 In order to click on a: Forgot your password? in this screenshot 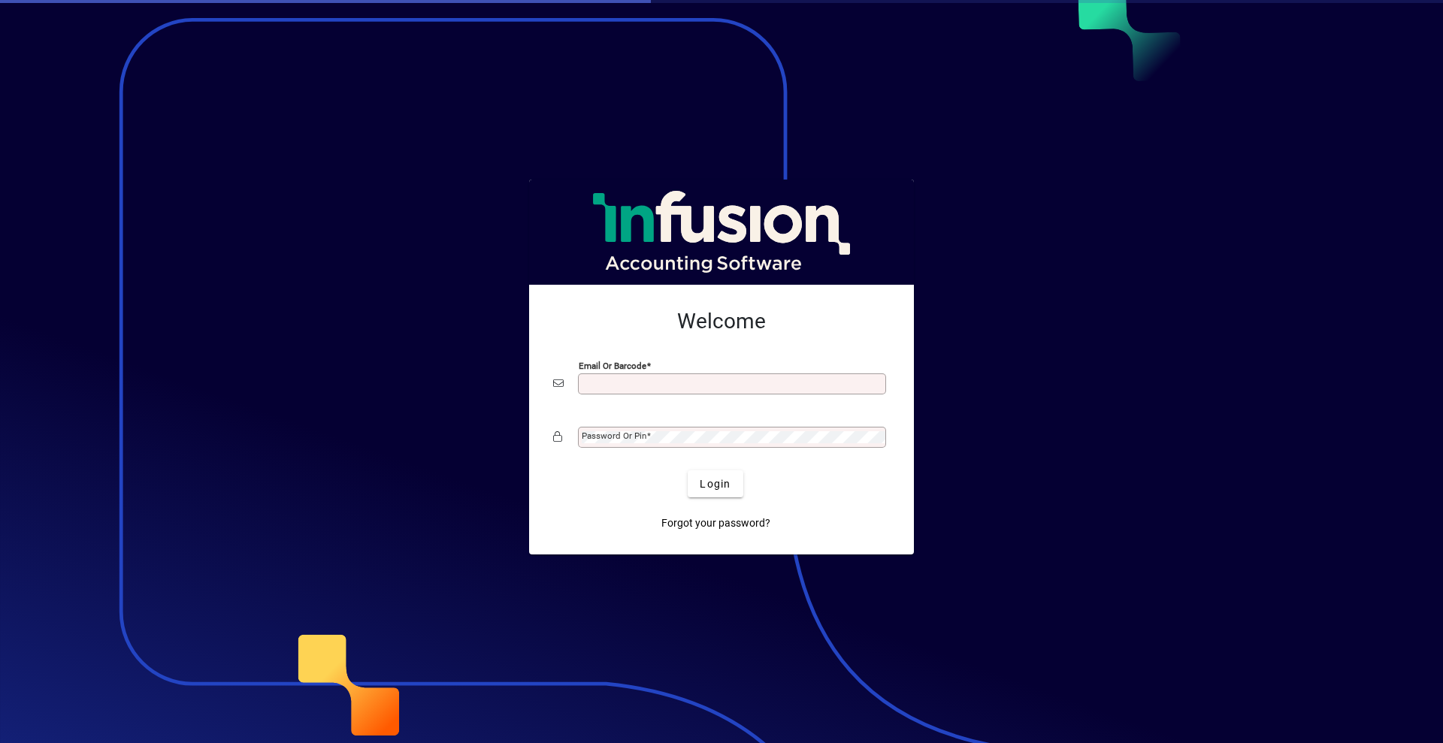, I will do `click(715, 523)`.